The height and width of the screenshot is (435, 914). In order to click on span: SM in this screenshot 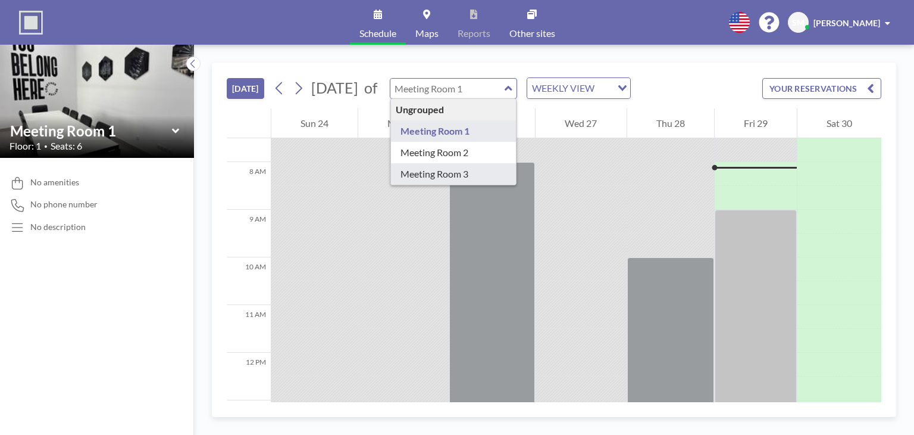, I will do `click(798, 23)`.